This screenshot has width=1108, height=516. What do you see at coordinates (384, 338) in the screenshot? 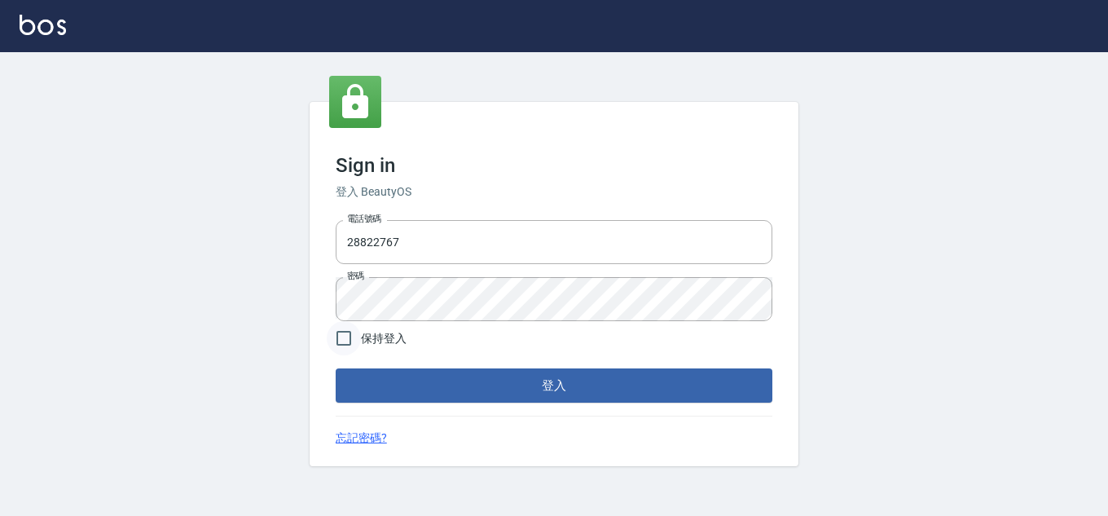
I see `span: 保持登入` at bounding box center [384, 338].